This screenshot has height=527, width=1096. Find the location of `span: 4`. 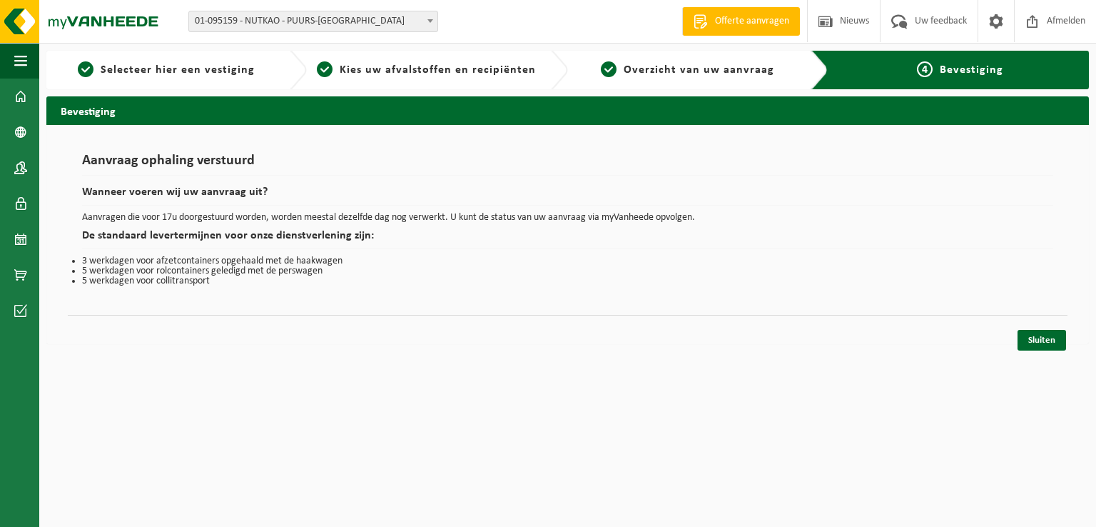

span: 4 is located at coordinates (925, 69).